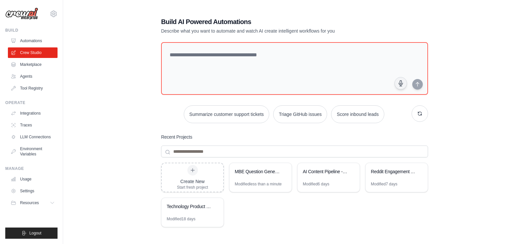 The image size is (526, 244). What do you see at coordinates (33, 113) in the screenshot?
I see `a: Integrations` at bounding box center [33, 113].